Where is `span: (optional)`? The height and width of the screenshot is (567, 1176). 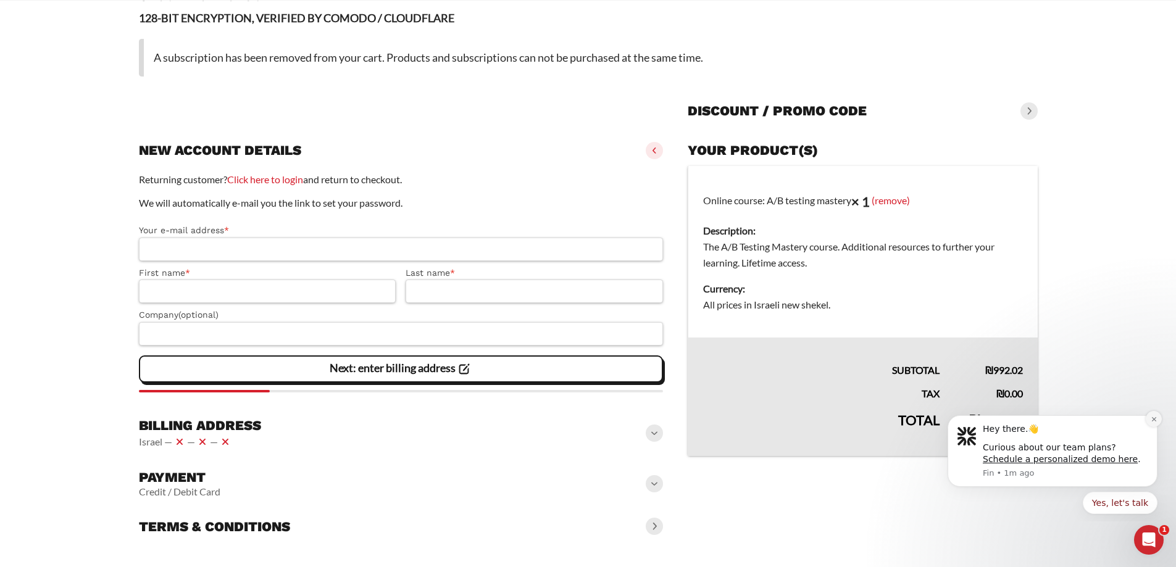 span: (optional) is located at coordinates (198, 315).